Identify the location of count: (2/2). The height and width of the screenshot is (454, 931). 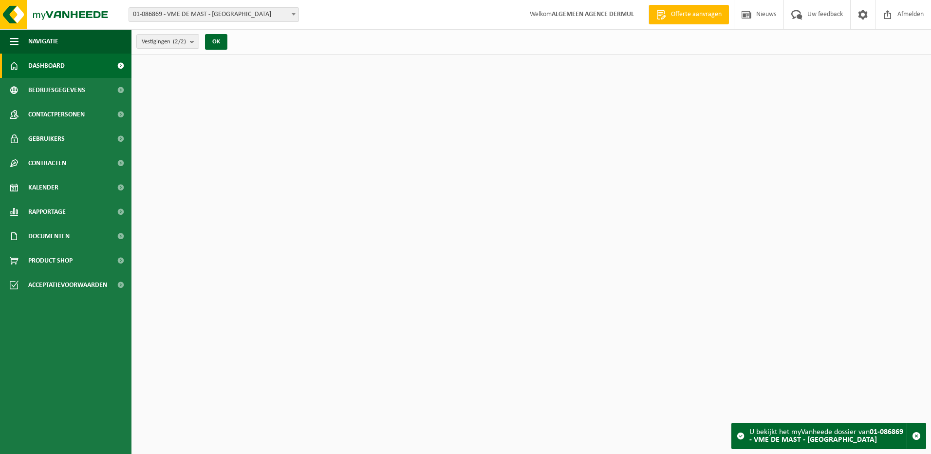
(179, 41).